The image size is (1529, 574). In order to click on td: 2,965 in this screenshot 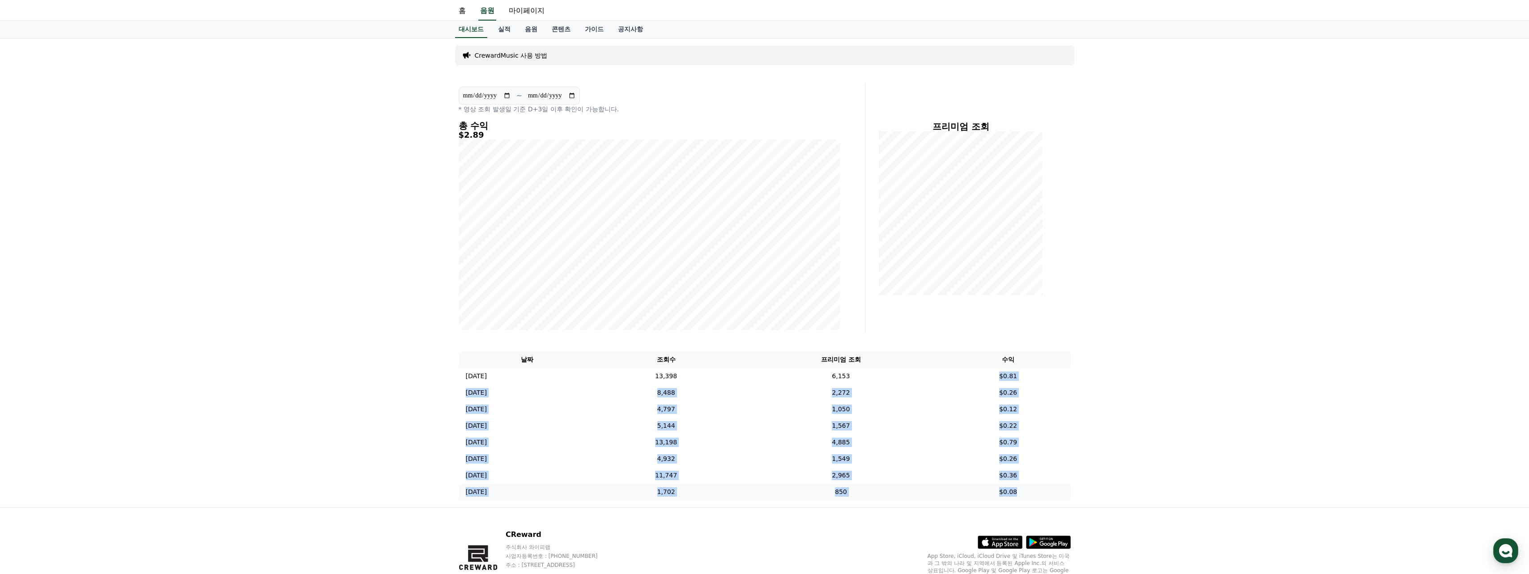, I will do `click(841, 476)`.